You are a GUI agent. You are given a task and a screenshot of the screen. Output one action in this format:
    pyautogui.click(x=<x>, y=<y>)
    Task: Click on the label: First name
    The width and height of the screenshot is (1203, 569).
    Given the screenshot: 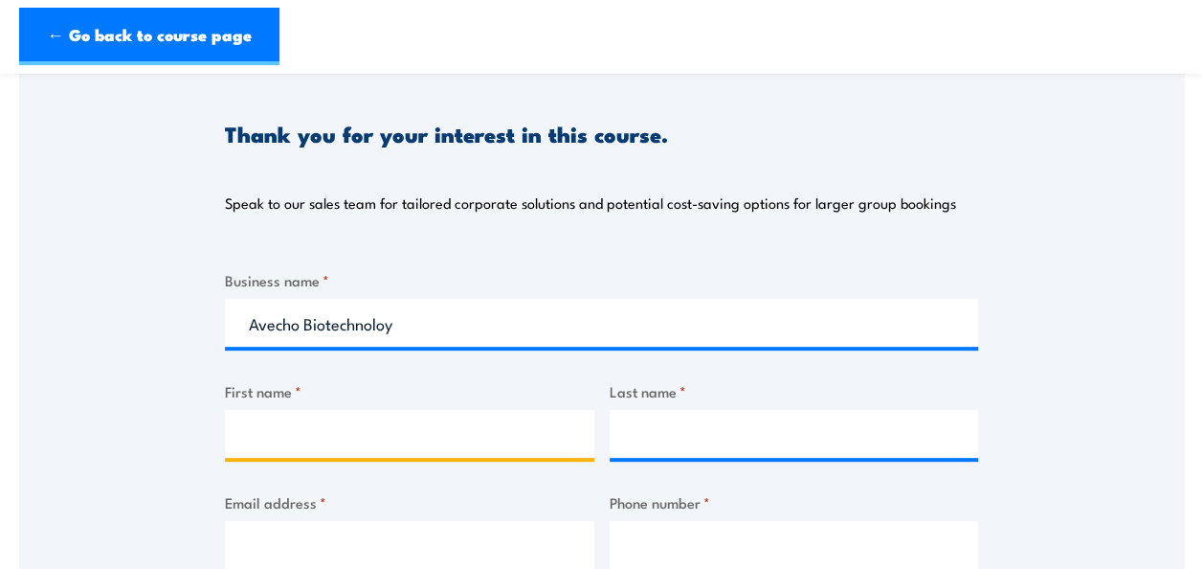 What is the action you would take?
    pyautogui.click(x=410, y=391)
    